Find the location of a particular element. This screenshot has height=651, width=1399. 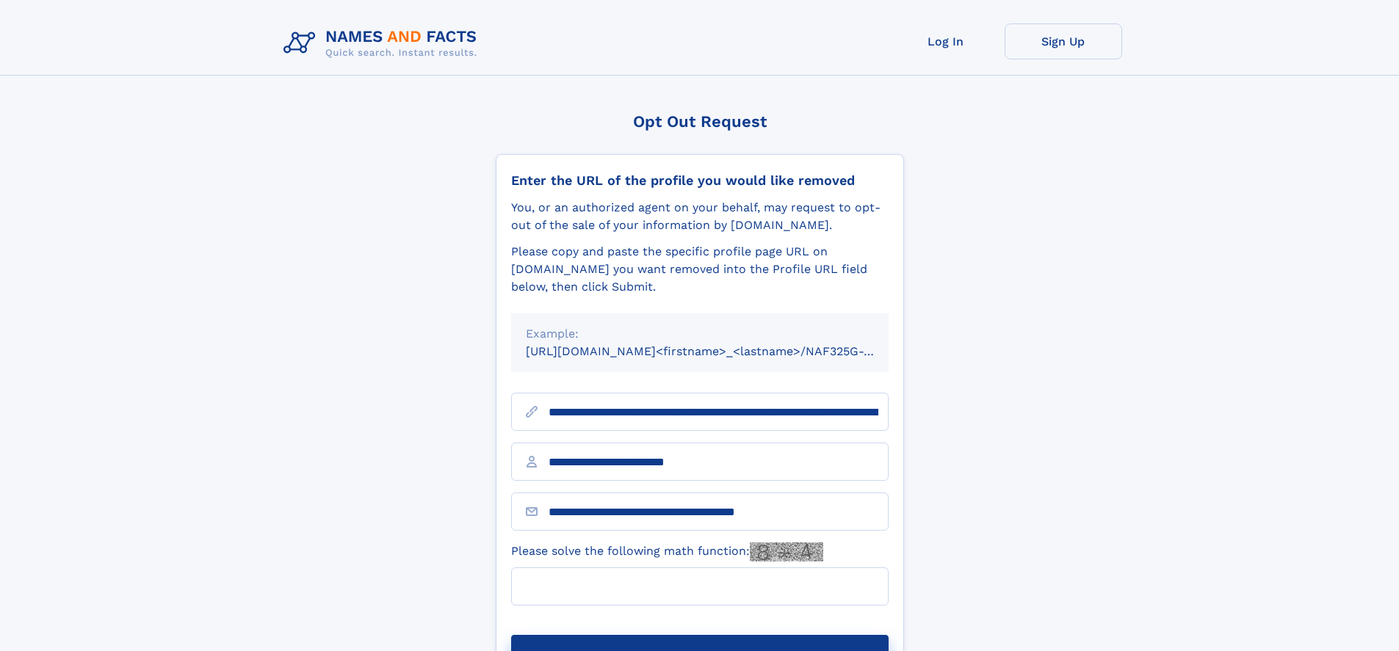

div: Example: is located at coordinates (700, 334).